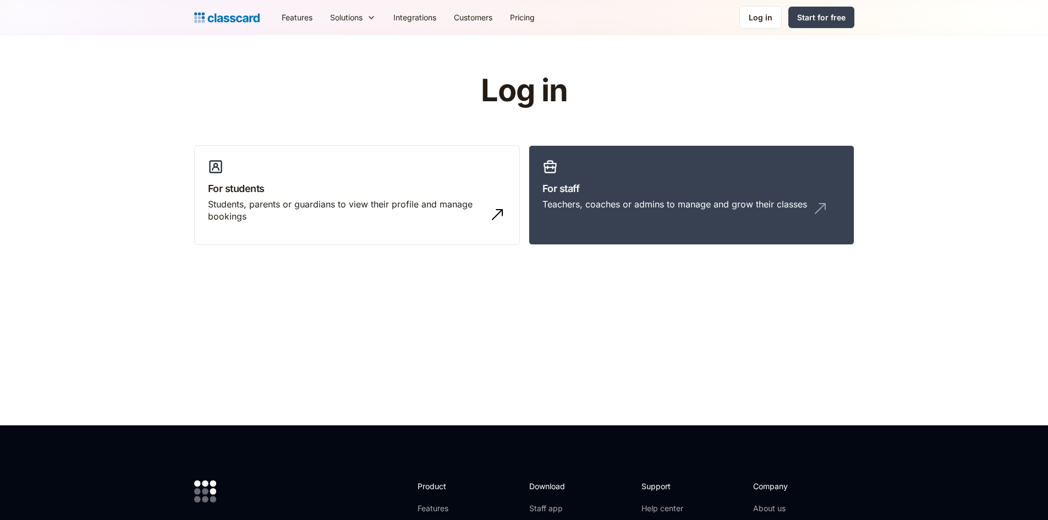 The image size is (1048, 520). What do you see at coordinates (822, 17) in the screenshot?
I see `a: Start for free` at bounding box center [822, 17].